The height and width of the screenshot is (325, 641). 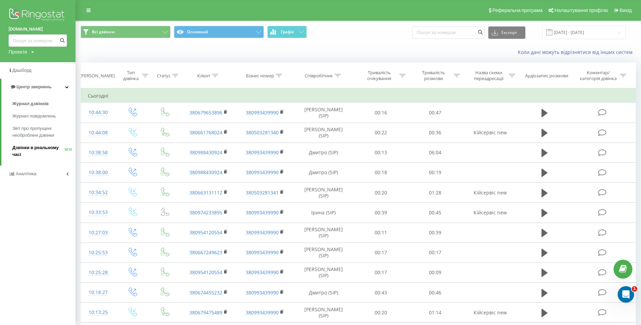 I want to click on a: 380679653896, so click(x=206, y=112).